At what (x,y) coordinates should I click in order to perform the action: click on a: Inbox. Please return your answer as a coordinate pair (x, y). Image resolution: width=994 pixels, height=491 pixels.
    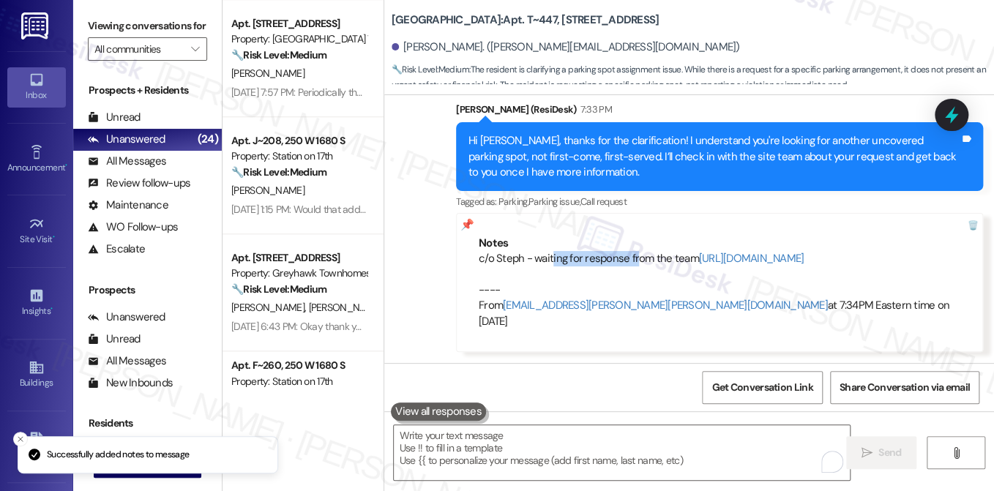
    Looking at the image, I should click on (37, 87).